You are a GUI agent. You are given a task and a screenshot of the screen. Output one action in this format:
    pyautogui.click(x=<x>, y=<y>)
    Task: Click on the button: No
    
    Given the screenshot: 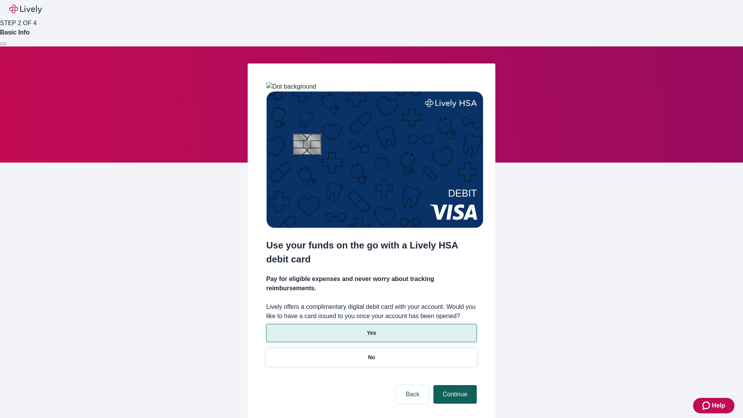 What is the action you would take?
    pyautogui.click(x=371, y=357)
    